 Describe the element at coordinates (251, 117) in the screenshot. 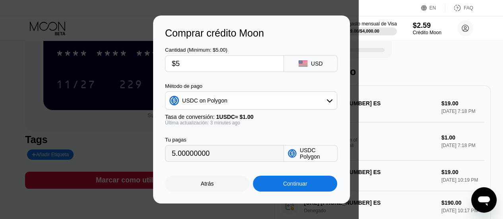

I see `div: Tasa de conversión:` at that location.